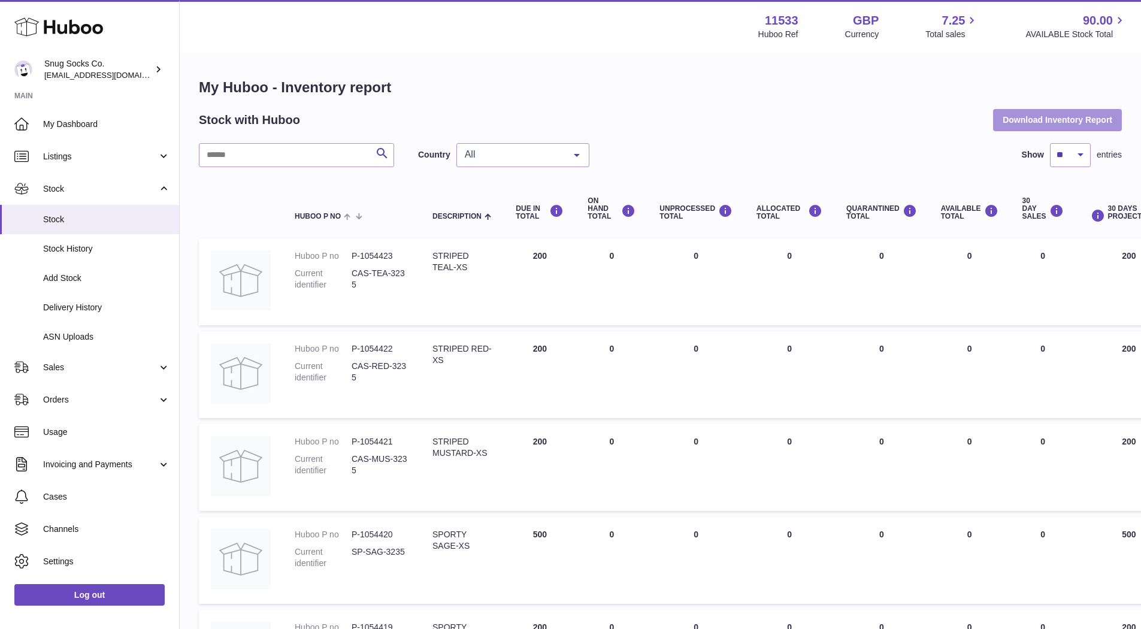 This screenshot has width=1141, height=629. I want to click on span: Add Stock, so click(107, 278).